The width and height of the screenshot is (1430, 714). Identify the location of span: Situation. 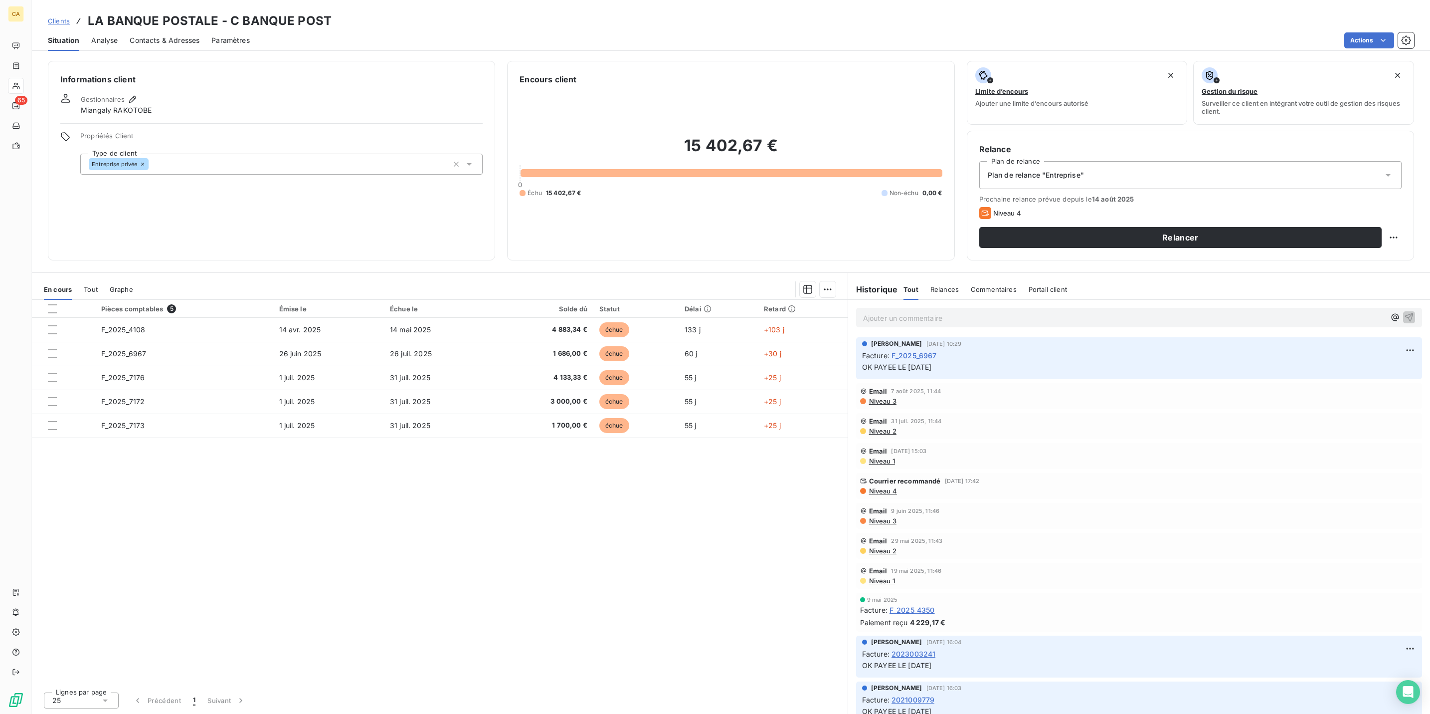
(63, 40).